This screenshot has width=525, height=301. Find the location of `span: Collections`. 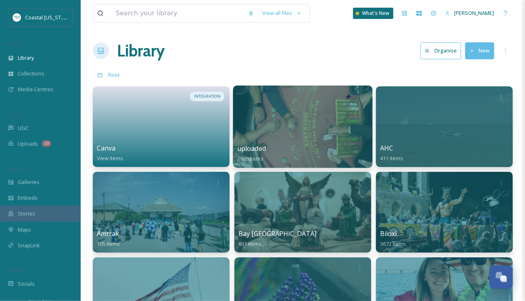

span: Collections is located at coordinates (31, 73).